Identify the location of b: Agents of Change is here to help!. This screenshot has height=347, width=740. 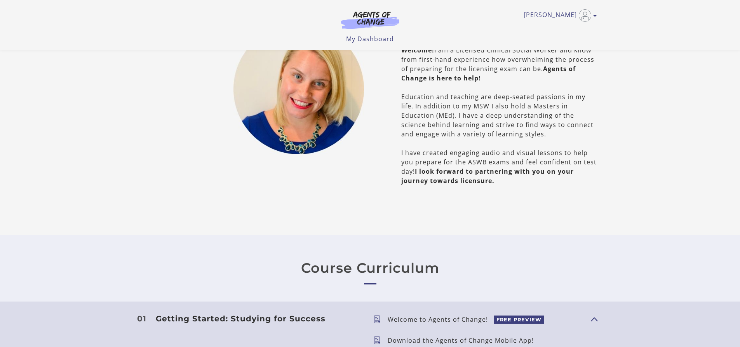
(488, 73).